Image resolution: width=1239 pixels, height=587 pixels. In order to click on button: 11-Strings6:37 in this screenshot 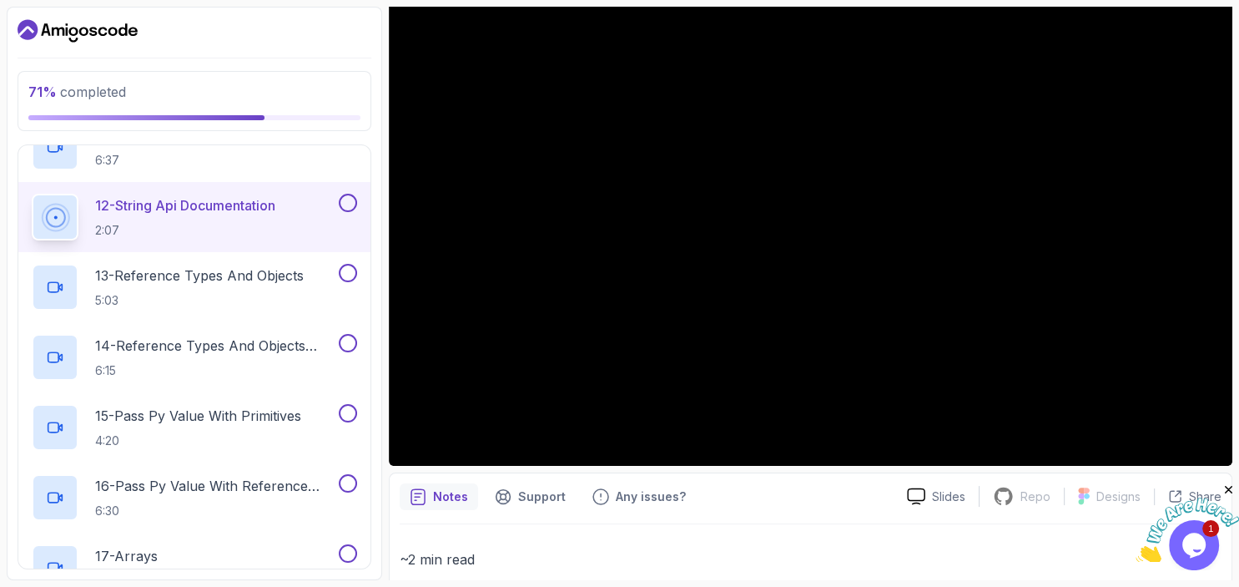, I will do `click(194, 147)`.